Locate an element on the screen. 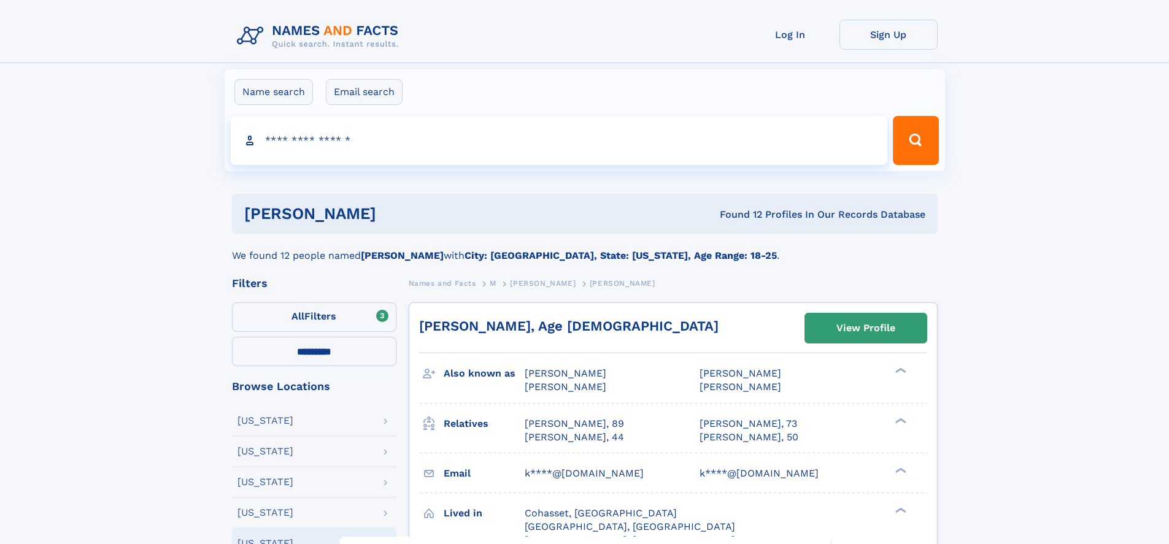 This screenshot has height=544, width=1169. img: Logo Names and Facts is located at coordinates (320, 36).